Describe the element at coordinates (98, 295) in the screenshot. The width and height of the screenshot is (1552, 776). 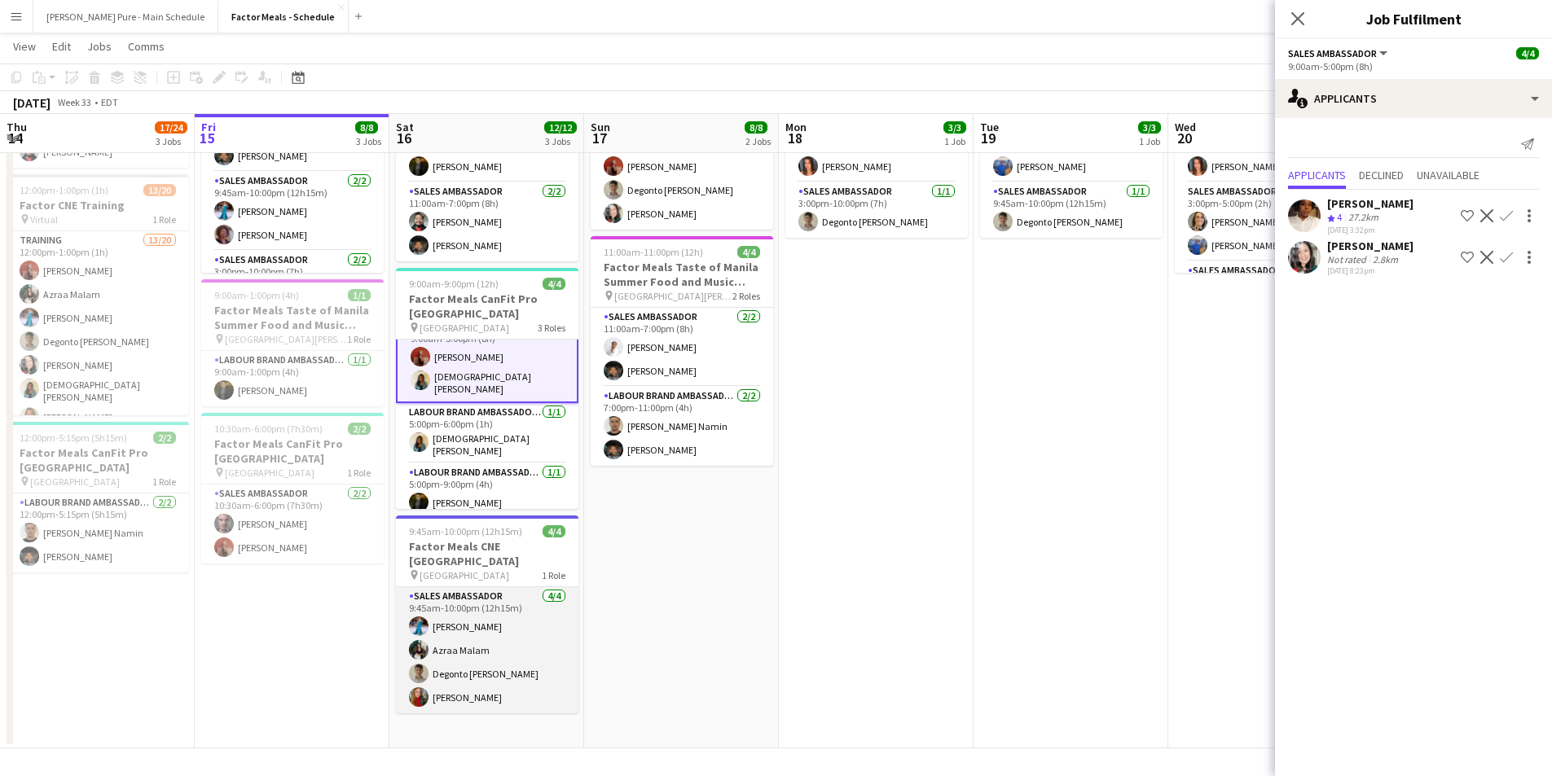
I see `app-job-card: 12:00pm-1:00pm (1h)13/20Factor CNE Training Virtual1 RoleTraining13/2012:00pm-1:00pm (1h)[PERSON_...` at that location.